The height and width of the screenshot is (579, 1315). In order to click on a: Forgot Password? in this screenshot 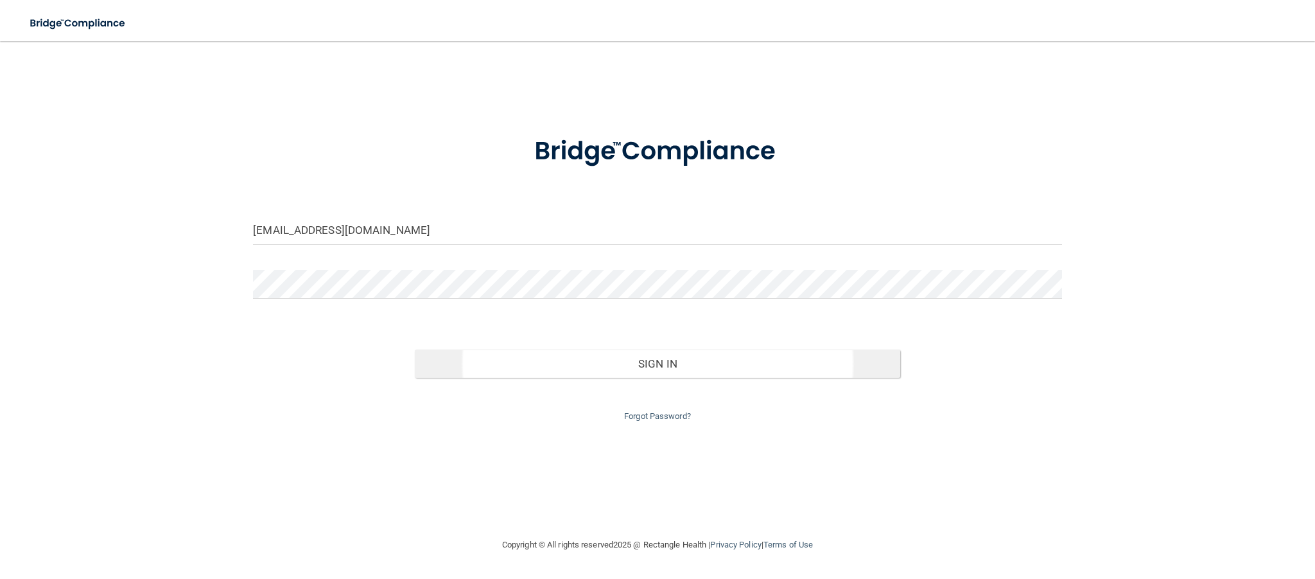, I will do `click(658, 415)`.